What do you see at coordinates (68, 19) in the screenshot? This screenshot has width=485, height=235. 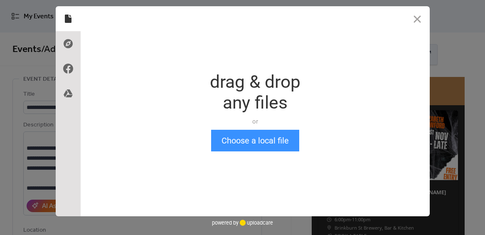 I see `div: Local Files` at bounding box center [68, 19].